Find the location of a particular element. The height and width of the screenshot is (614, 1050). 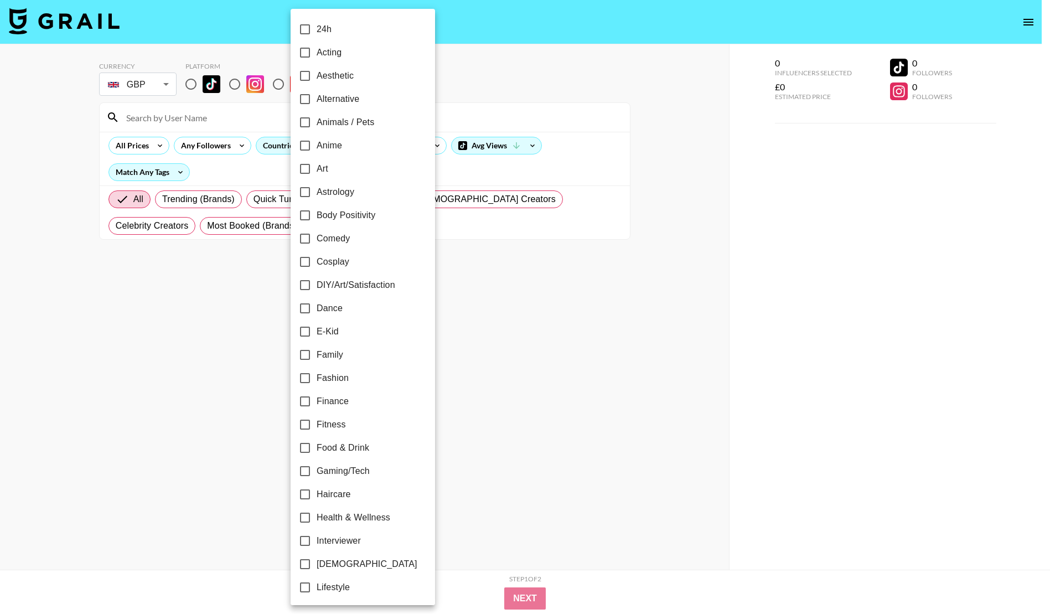

span: Comedy is located at coordinates (333, 239).